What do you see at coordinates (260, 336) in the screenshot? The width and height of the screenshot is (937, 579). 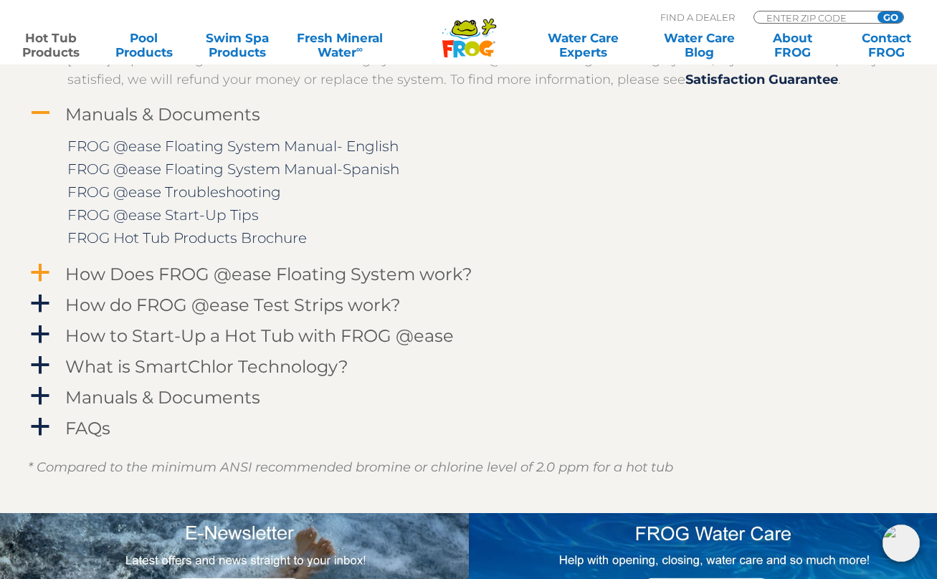 I see `h4: How to Start-Up a Hot Tub with FROG @ease` at bounding box center [260, 336].